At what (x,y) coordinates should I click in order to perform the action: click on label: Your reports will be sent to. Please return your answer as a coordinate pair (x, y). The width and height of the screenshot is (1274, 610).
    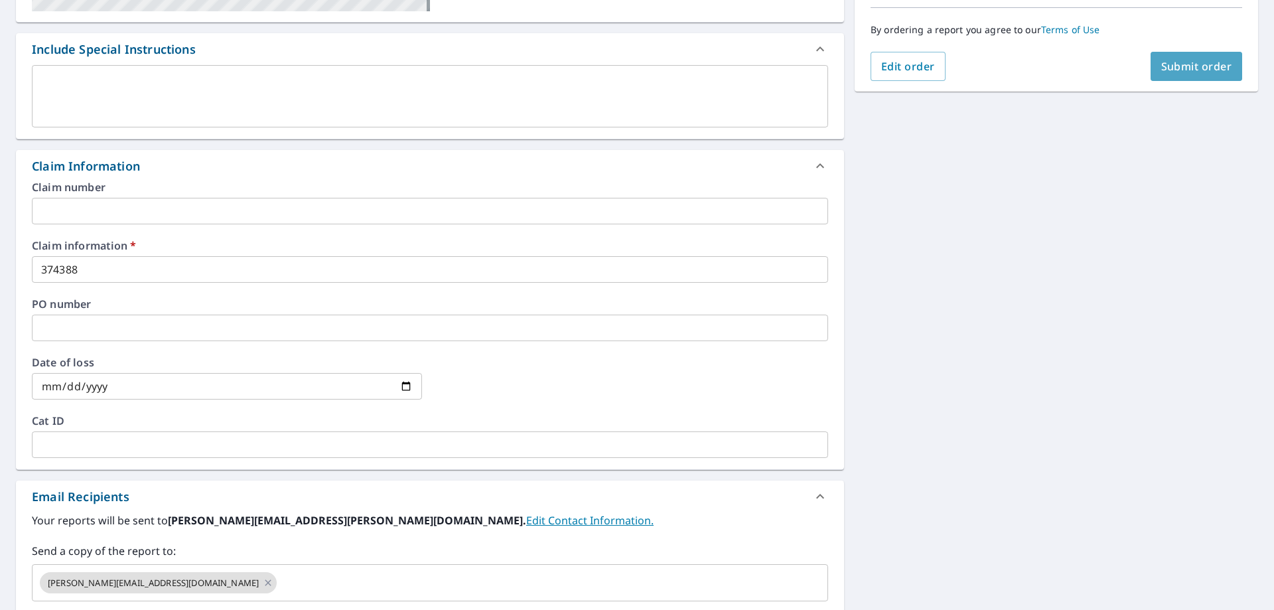
    Looking at the image, I should click on (430, 520).